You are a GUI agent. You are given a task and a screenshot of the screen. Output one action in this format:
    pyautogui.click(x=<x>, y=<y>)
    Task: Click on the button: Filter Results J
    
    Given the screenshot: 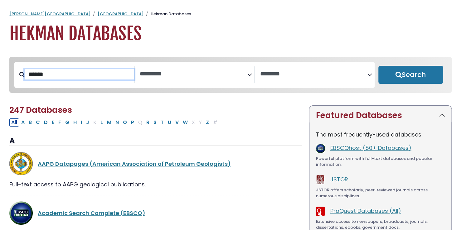 What is the action you would take?
    pyautogui.click(x=88, y=123)
    